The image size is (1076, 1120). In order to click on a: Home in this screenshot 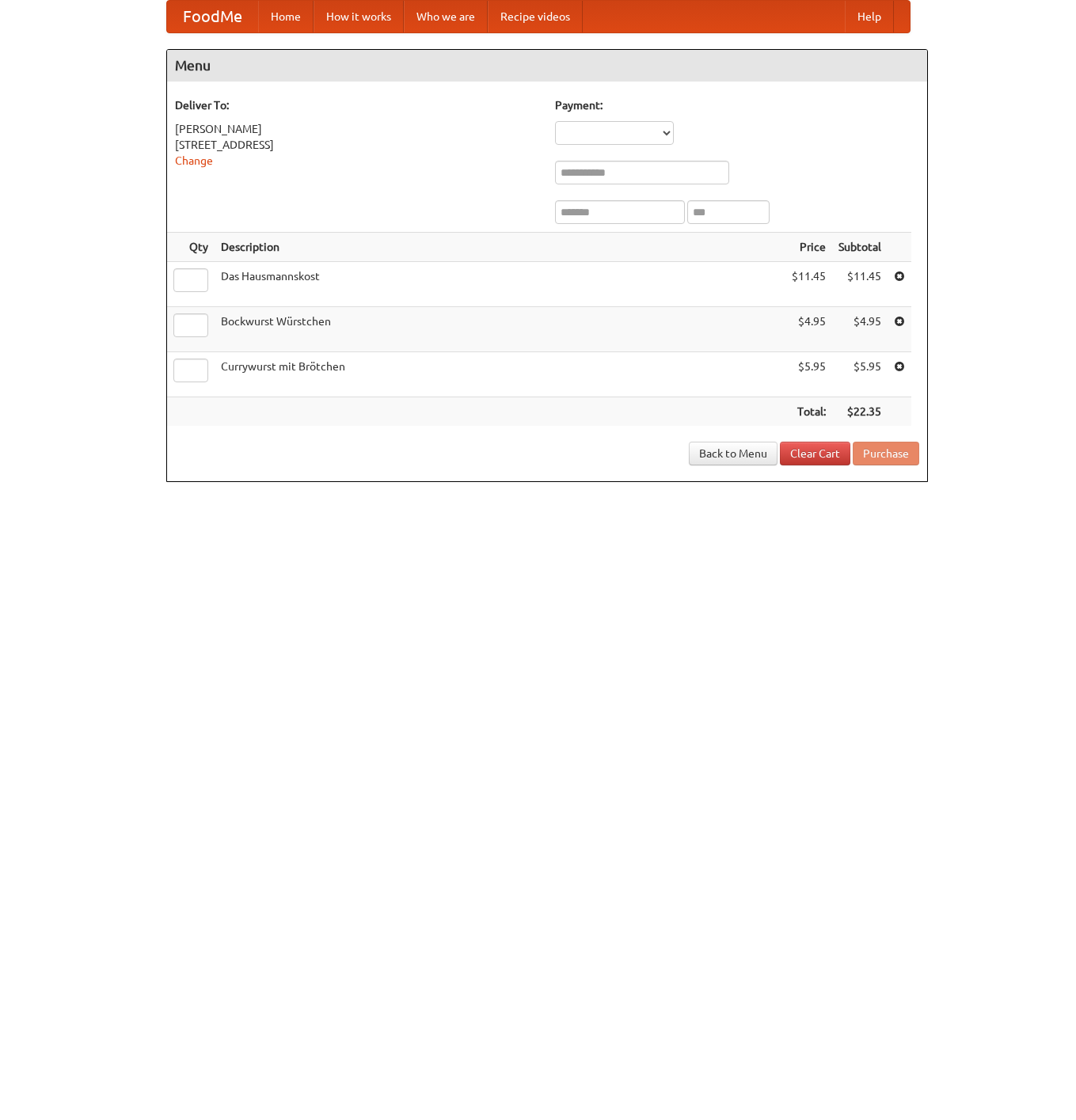, I will do `click(286, 17)`.